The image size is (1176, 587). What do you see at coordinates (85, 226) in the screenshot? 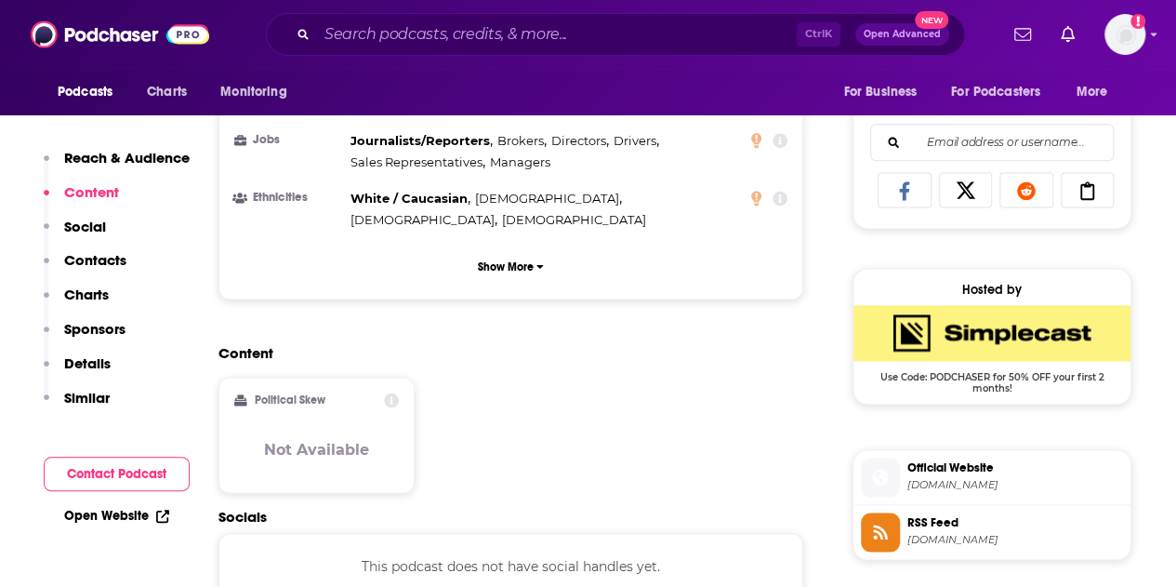
I see `p: Social` at bounding box center [85, 226].